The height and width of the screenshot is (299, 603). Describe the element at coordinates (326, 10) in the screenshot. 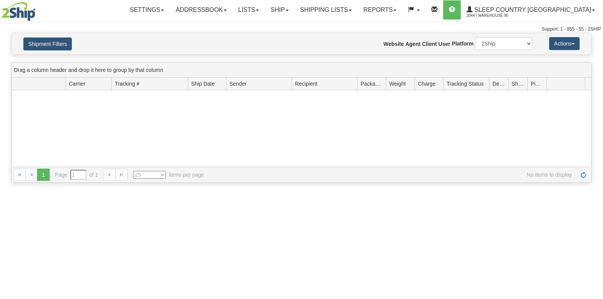

I see `a: Shipping lists` at that location.